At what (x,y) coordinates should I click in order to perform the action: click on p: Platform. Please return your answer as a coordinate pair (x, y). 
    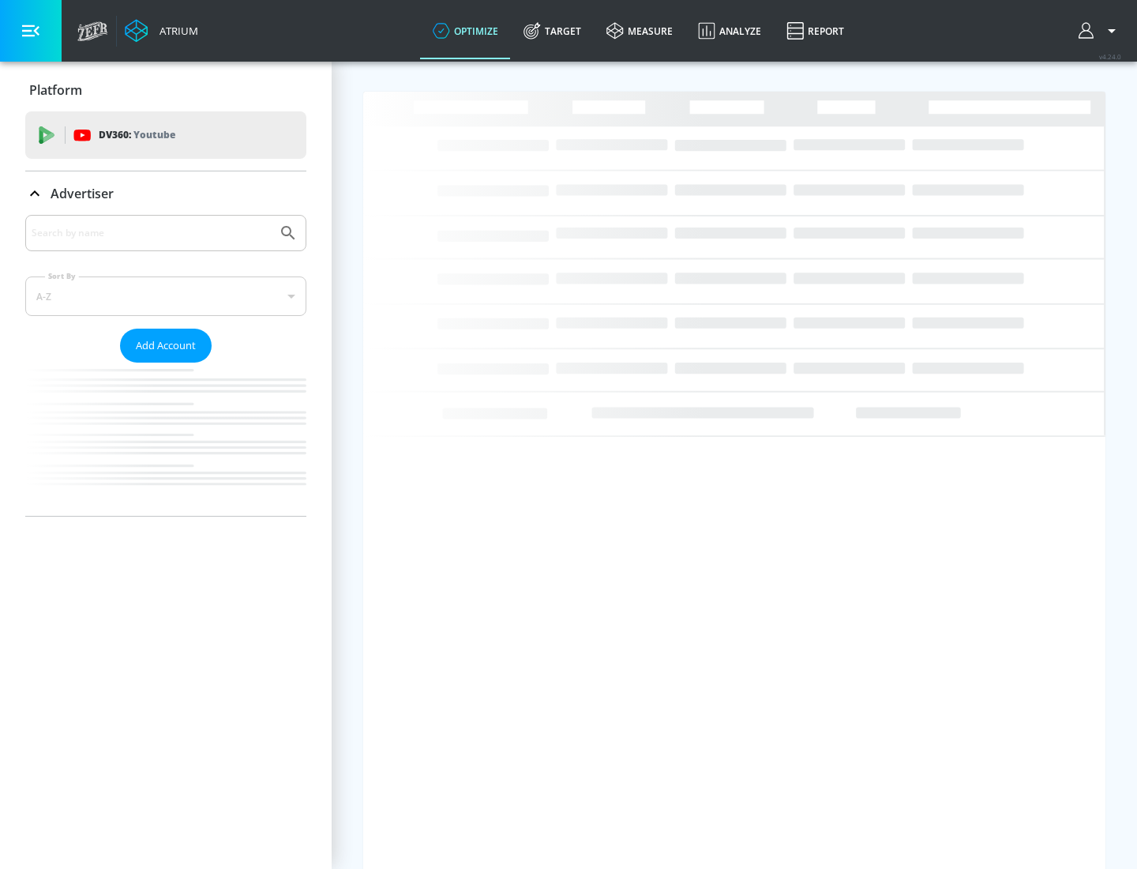
    Looking at the image, I should click on (55, 90).